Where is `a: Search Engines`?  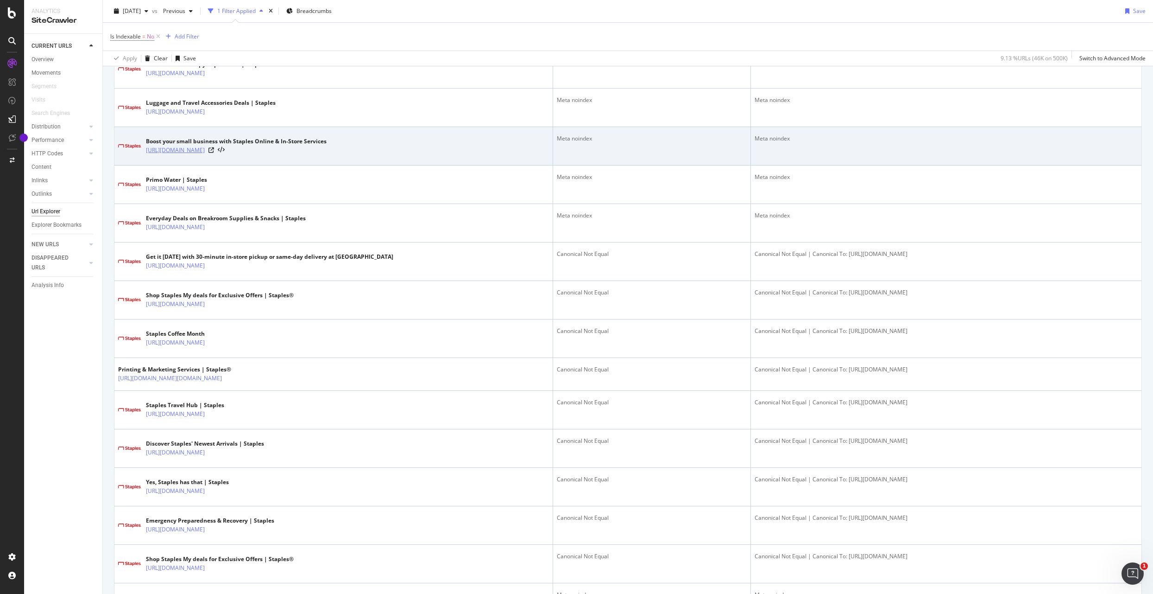 a: Search Engines is located at coordinates (55, 113).